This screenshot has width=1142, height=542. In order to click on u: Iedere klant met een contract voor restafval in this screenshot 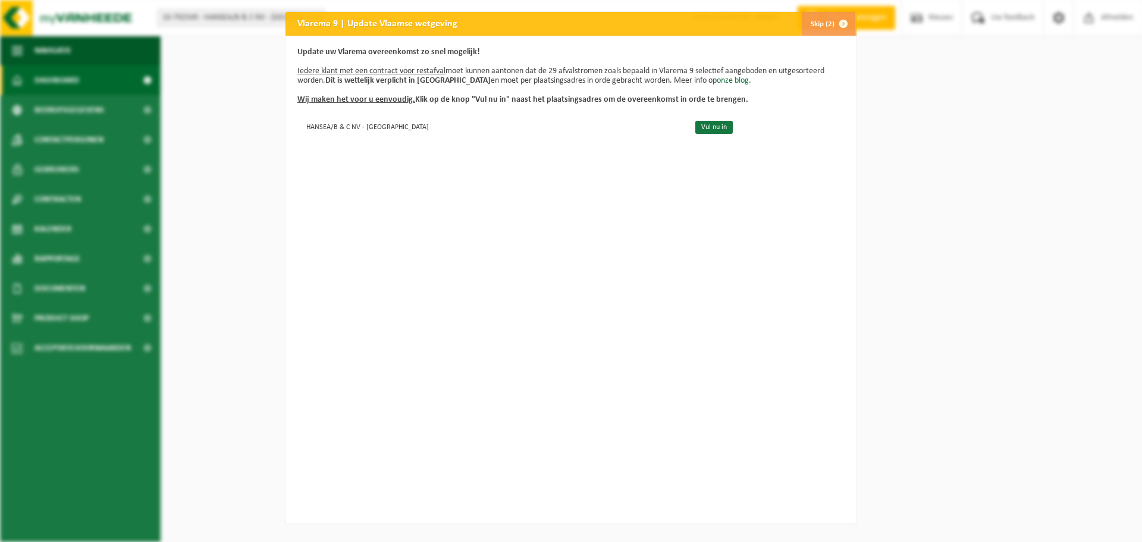, I will do `click(371, 71)`.